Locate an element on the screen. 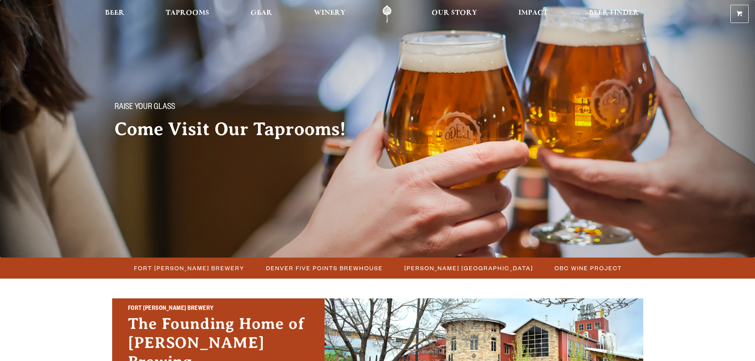 This screenshot has width=755, height=361. a: Gear is located at coordinates (261, 14).